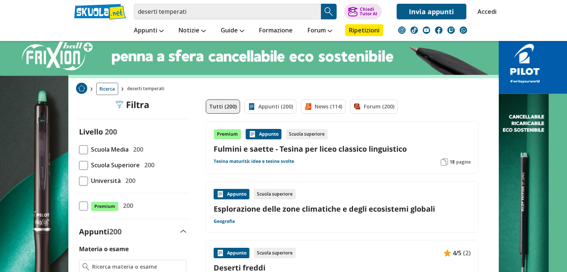  I want to click on a: News (114), so click(323, 107).